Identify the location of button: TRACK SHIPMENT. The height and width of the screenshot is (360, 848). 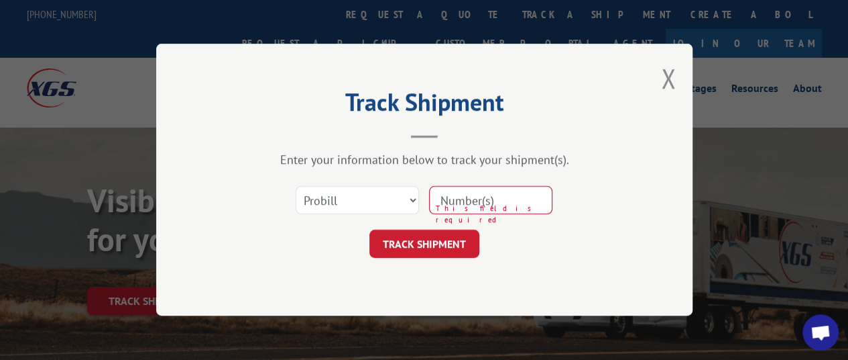
(425, 244).